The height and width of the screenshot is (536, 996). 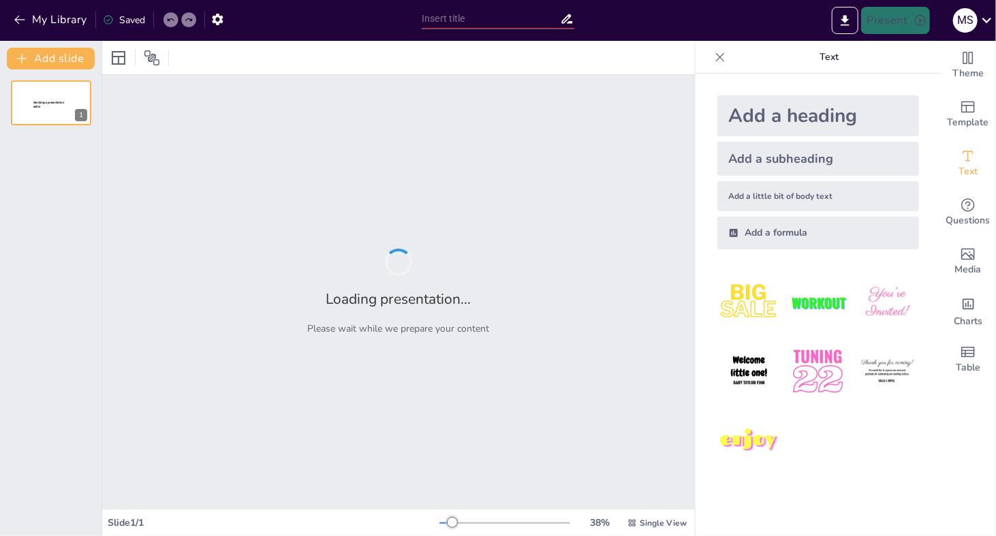 What do you see at coordinates (273, 523) in the screenshot?
I see `div: Slide 1 / 1` at bounding box center [273, 523].